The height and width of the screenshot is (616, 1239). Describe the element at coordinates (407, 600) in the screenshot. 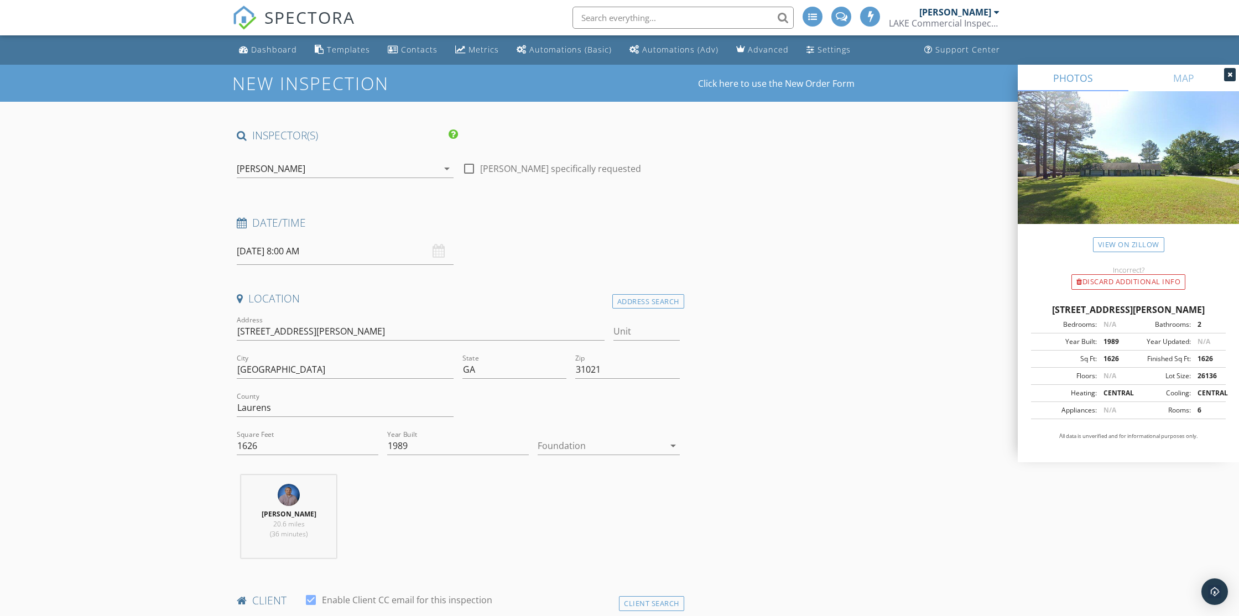

I see `label: Enable Client CC email for this inspection` at that location.